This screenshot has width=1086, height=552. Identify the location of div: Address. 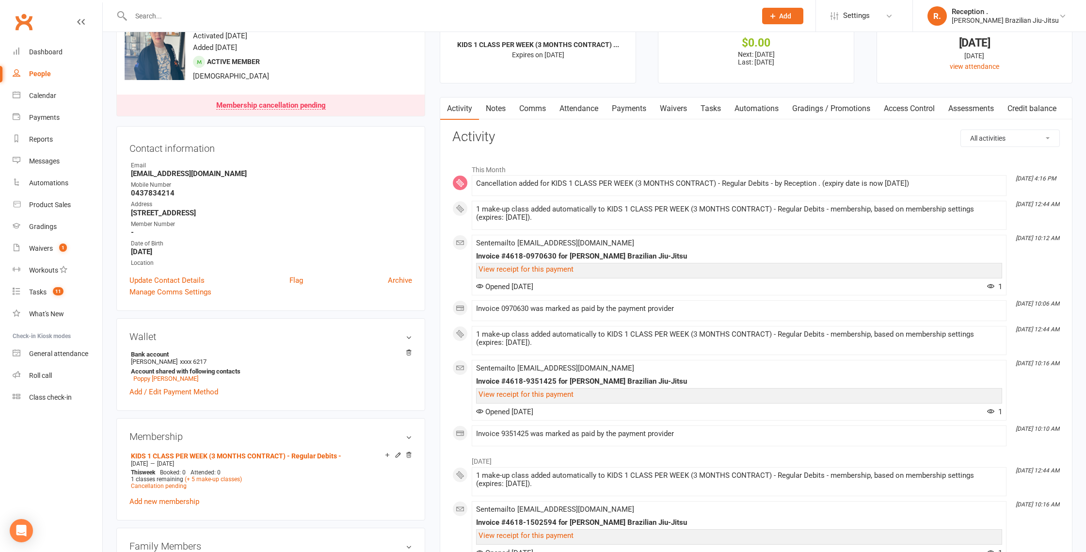
(272, 204).